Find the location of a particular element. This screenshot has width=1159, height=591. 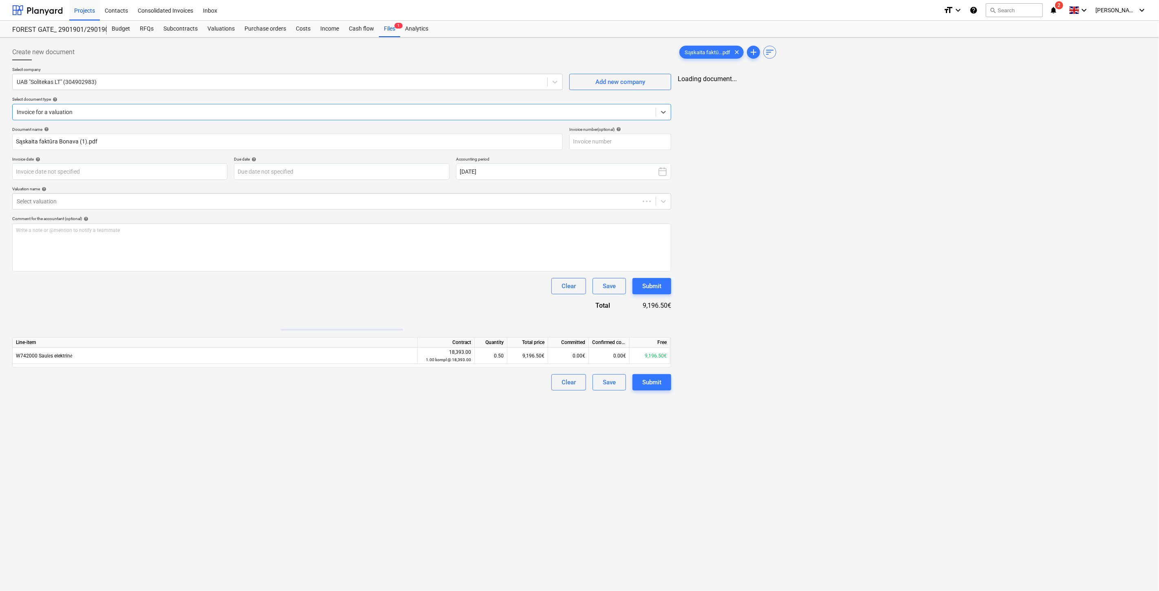

p: Select company is located at coordinates (287, 70).